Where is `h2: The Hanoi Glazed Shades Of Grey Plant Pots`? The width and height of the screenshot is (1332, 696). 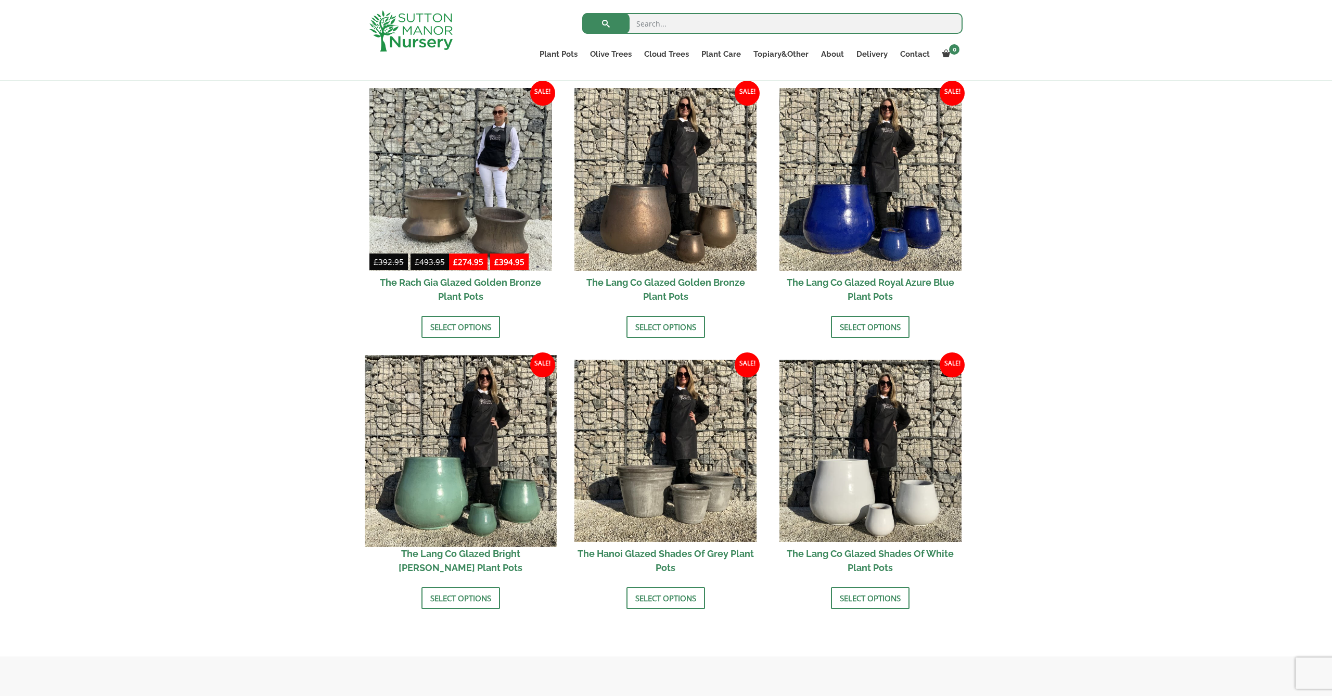 h2: The Hanoi Glazed Shades Of Grey Plant Pots is located at coordinates (666, 561).